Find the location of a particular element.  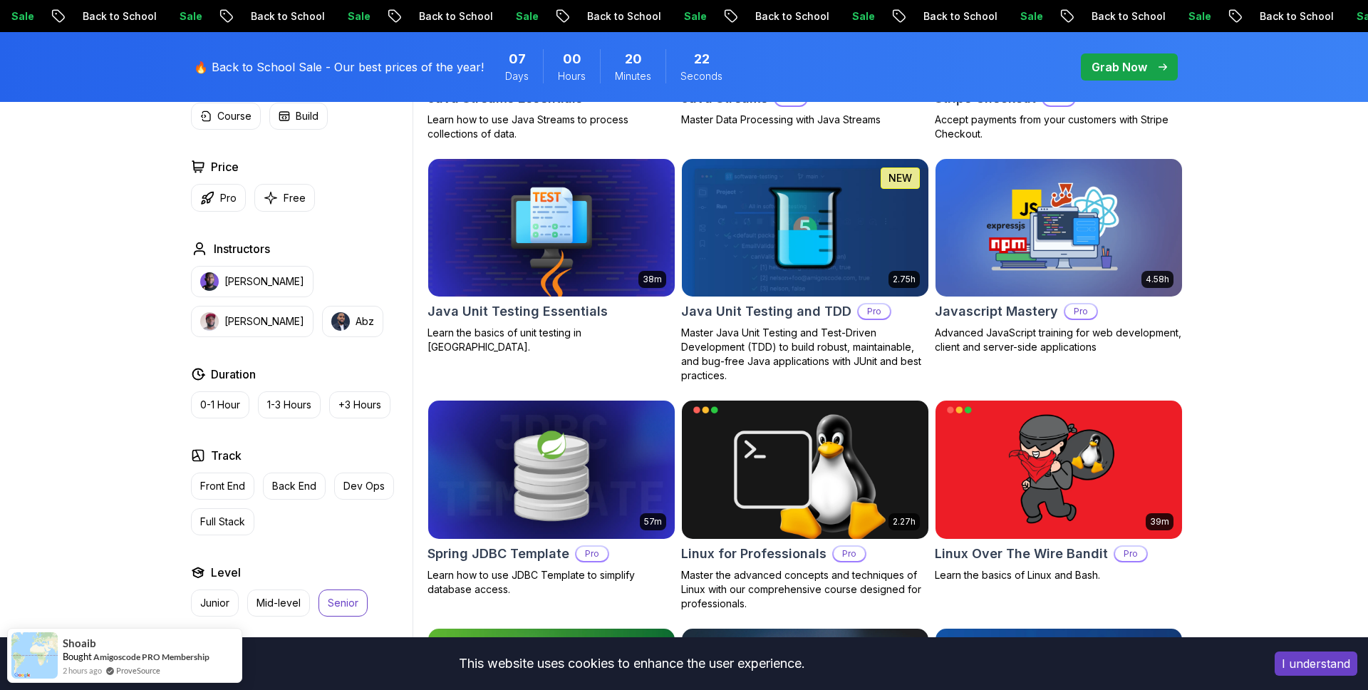

button: instructor imgAbz is located at coordinates (353, 321).